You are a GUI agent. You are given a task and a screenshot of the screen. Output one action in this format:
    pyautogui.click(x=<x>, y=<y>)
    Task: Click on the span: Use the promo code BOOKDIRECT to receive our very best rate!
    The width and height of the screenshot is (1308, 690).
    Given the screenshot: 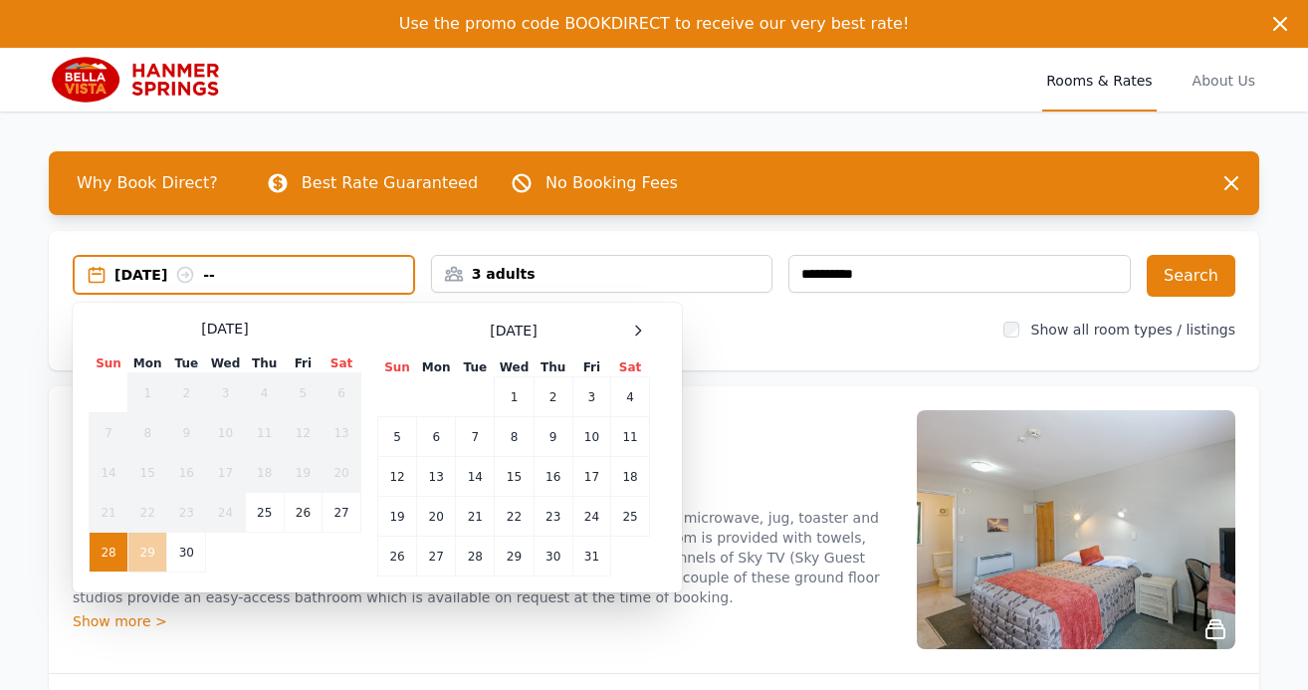 What is the action you would take?
    pyautogui.click(x=654, y=23)
    